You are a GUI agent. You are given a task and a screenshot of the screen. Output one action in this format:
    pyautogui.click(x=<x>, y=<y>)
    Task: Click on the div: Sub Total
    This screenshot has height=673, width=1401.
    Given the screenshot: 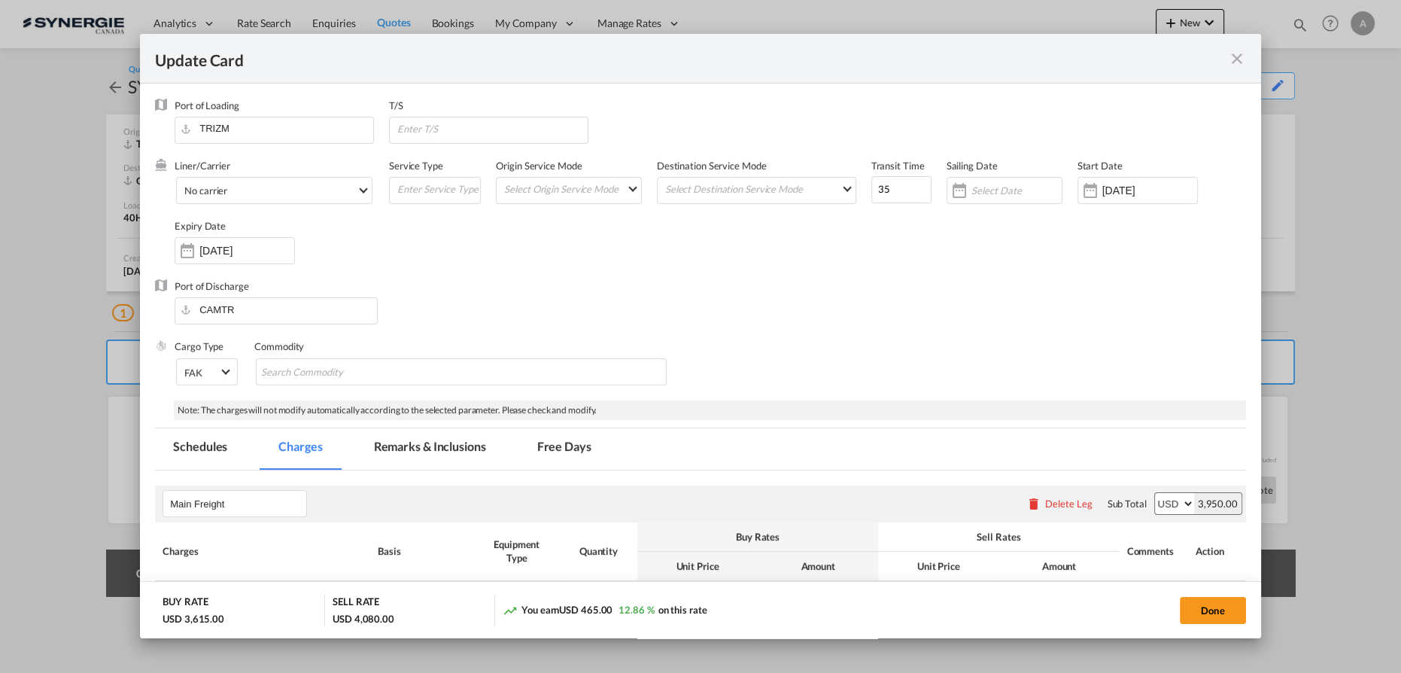 What is the action you would take?
    pyautogui.click(x=1126, y=503)
    